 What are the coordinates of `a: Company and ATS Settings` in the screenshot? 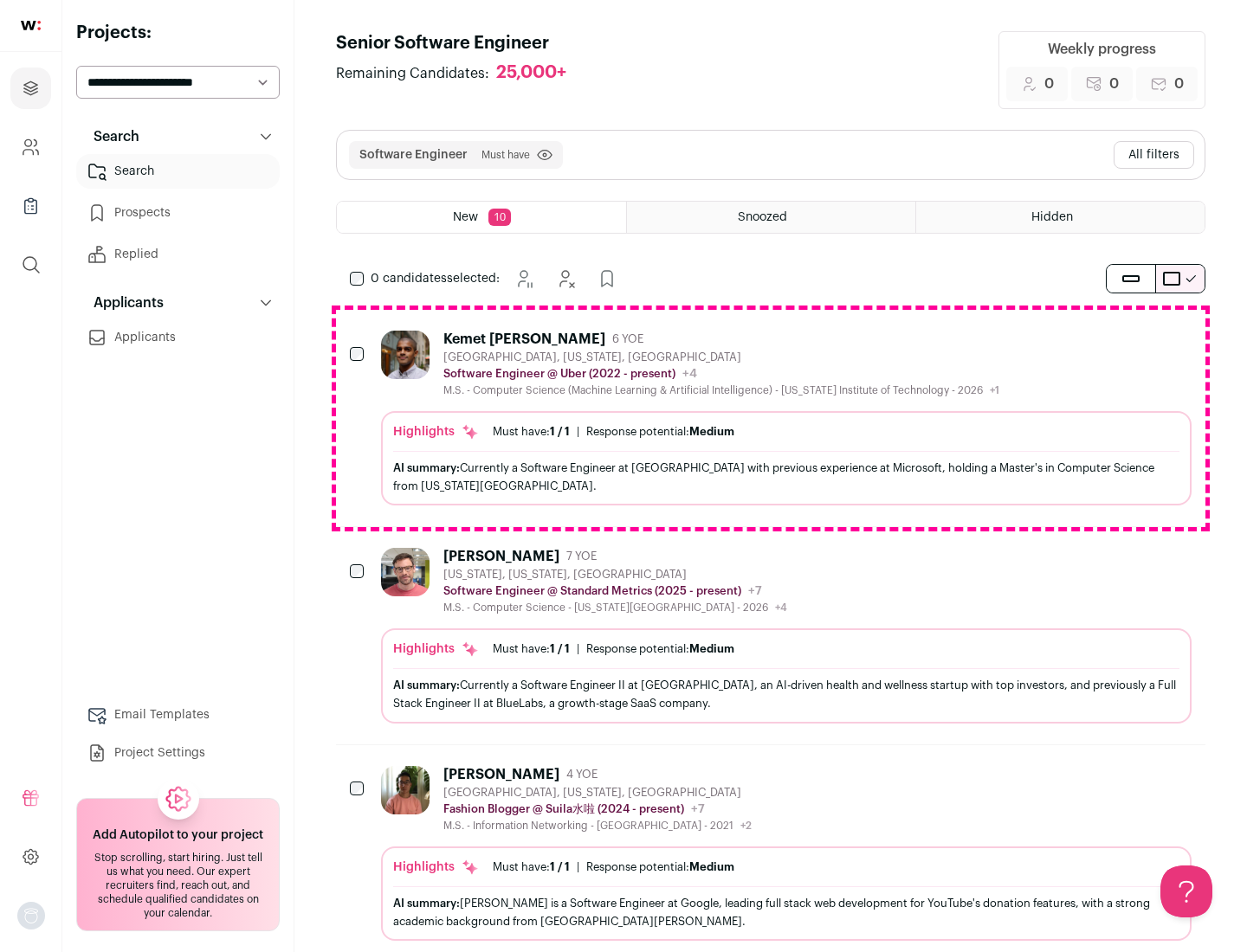 It's located at (30, 148).